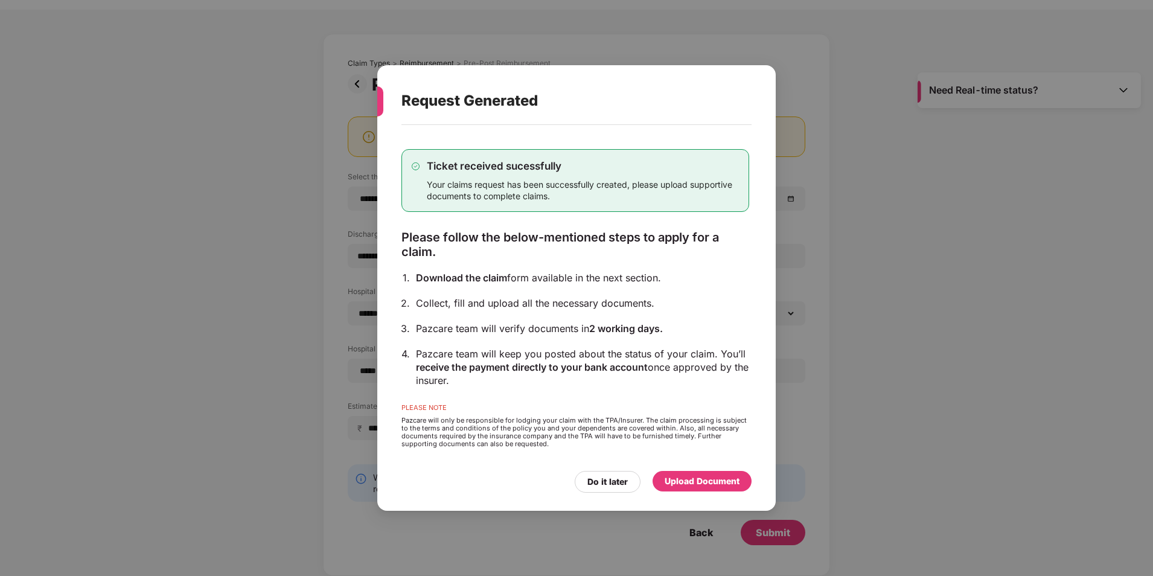  What do you see at coordinates (583, 329) in the screenshot?
I see `div: Pazcare team will verify documents in` at bounding box center [583, 329].